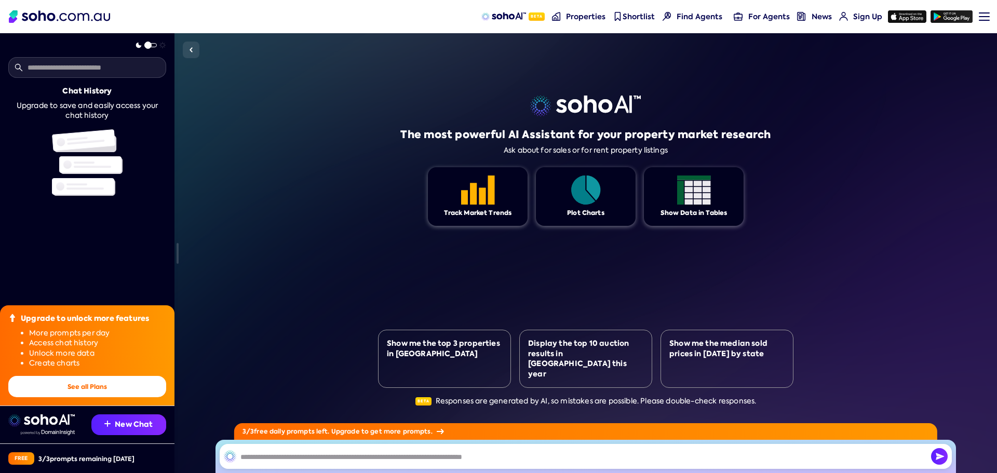 This screenshot has height=473, width=997. Describe the element at coordinates (87, 111) in the screenshot. I see `div: Upgrade to save and easily access your chat history` at that location.